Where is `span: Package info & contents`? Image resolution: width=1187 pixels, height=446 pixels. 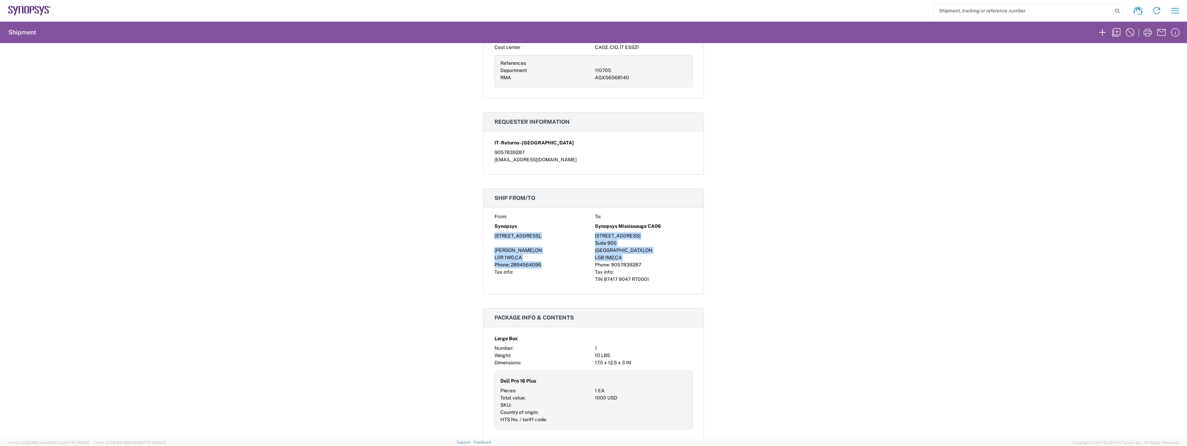
span: Package info & contents is located at coordinates (534, 318).